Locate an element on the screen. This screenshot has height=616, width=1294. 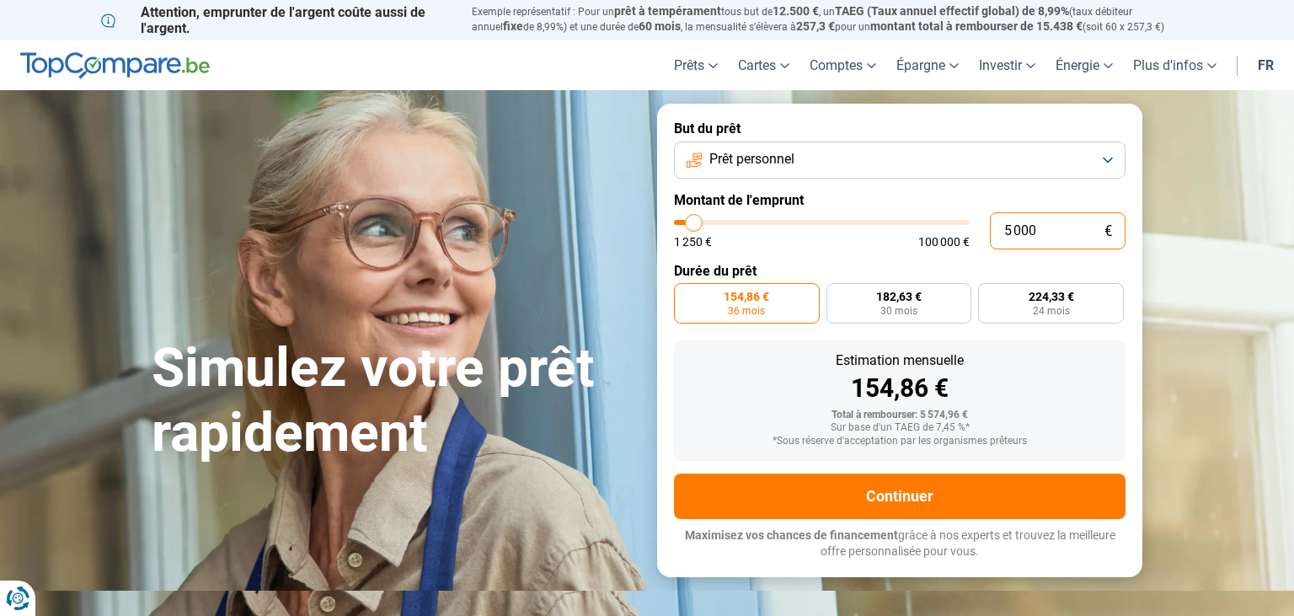
p: grâce à nos experts et trouvez la meilleure offre personnalisée pour vous. is located at coordinates (900, 543).